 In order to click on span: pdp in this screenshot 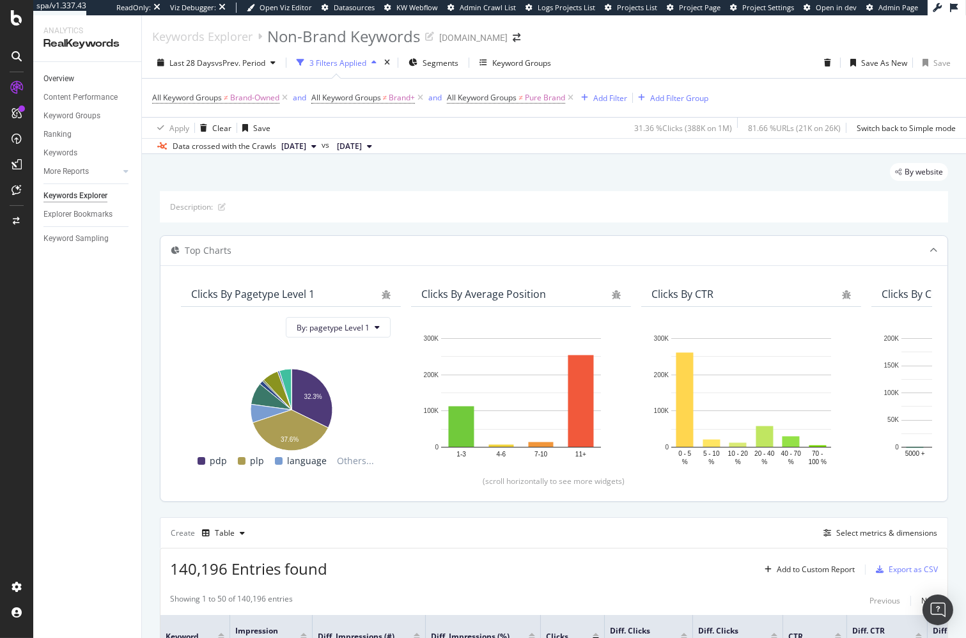, I will do `click(219, 461)`.